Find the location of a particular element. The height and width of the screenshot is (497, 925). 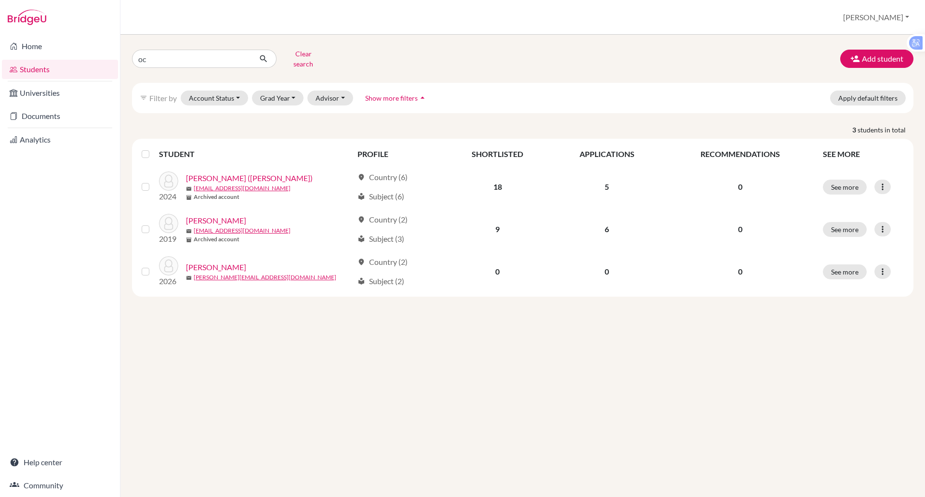

i: arrow_drop_up is located at coordinates (422, 98).